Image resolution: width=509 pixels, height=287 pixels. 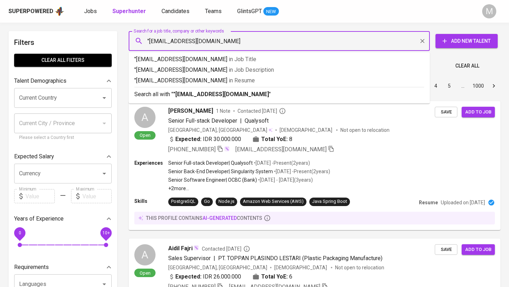 I want to click on span: Clear All, so click(x=467, y=66).